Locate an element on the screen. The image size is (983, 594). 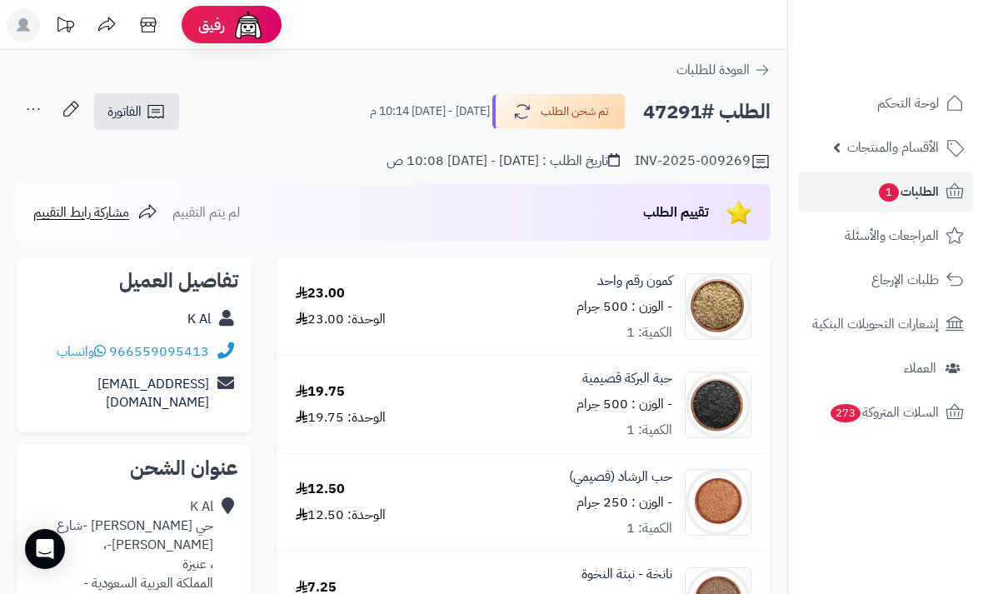
h2: الطلب #47291 is located at coordinates (706, 112).